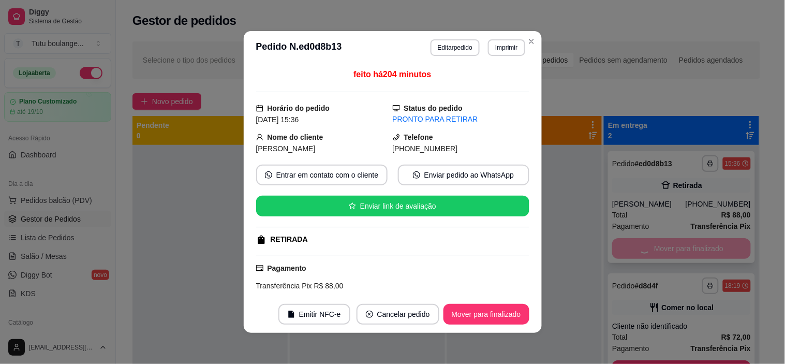  Describe the element at coordinates (295, 137) in the screenshot. I see `strong: Nome do cliente` at that location.